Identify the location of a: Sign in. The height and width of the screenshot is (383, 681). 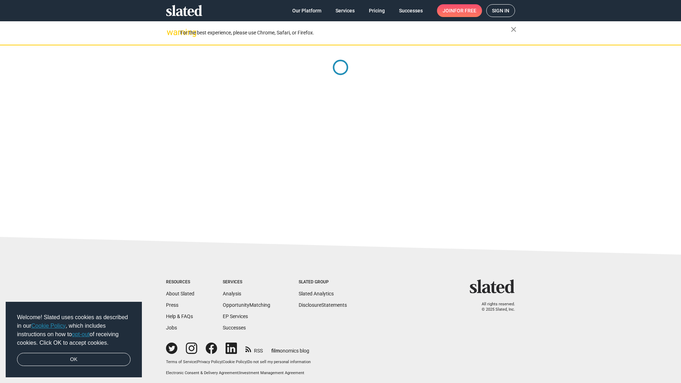
(501, 11).